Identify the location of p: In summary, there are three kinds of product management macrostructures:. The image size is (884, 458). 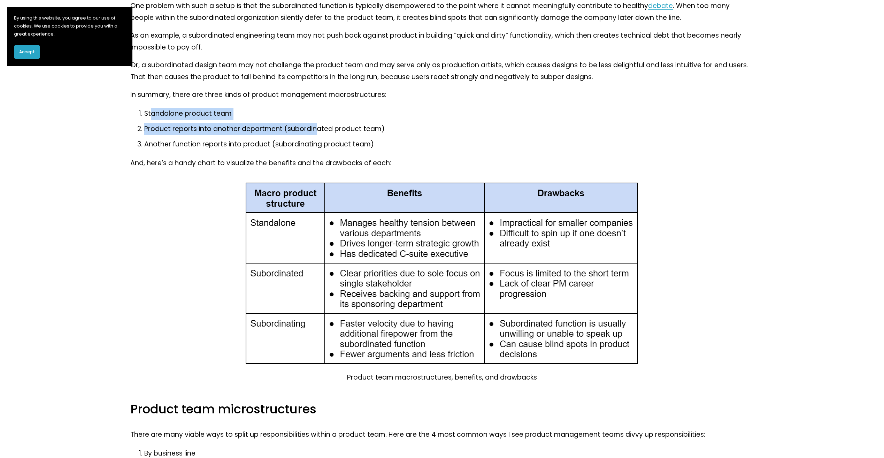
(442, 95).